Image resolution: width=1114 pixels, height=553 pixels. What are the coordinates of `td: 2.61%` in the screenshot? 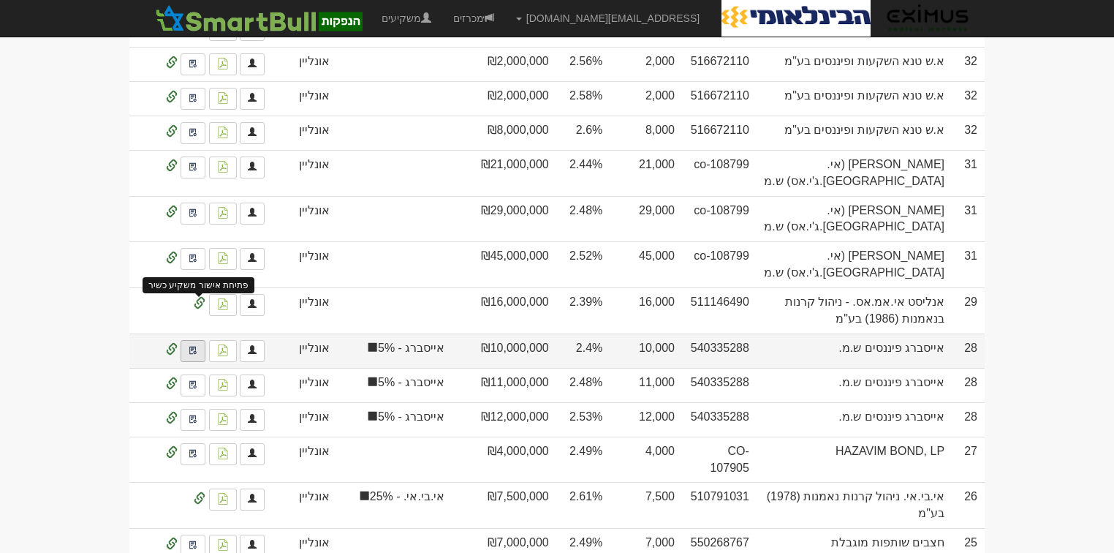 It's located at (583, 504).